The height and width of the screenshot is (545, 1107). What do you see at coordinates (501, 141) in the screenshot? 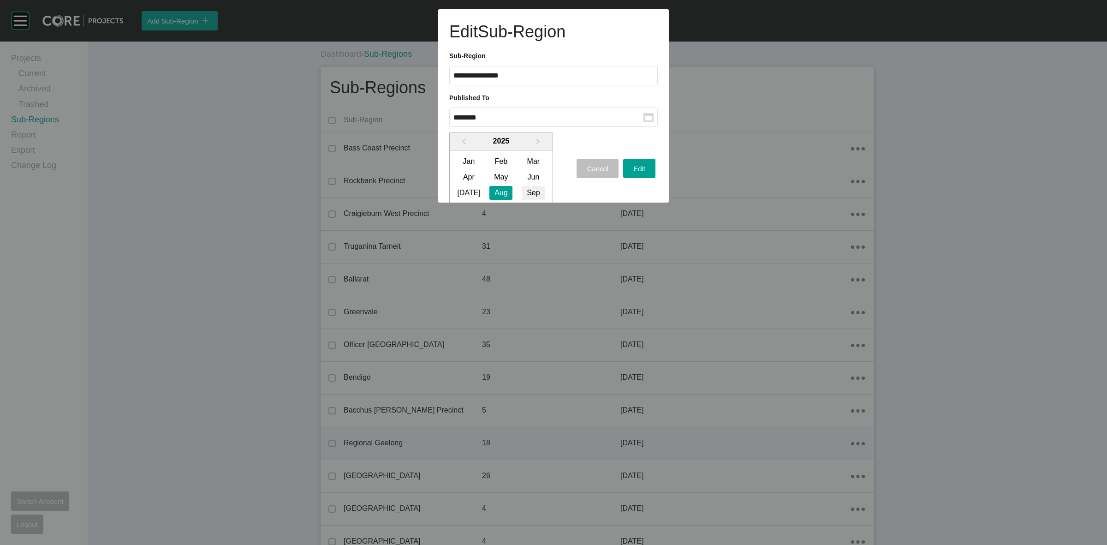
I see `div: 2025` at bounding box center [501, 141].